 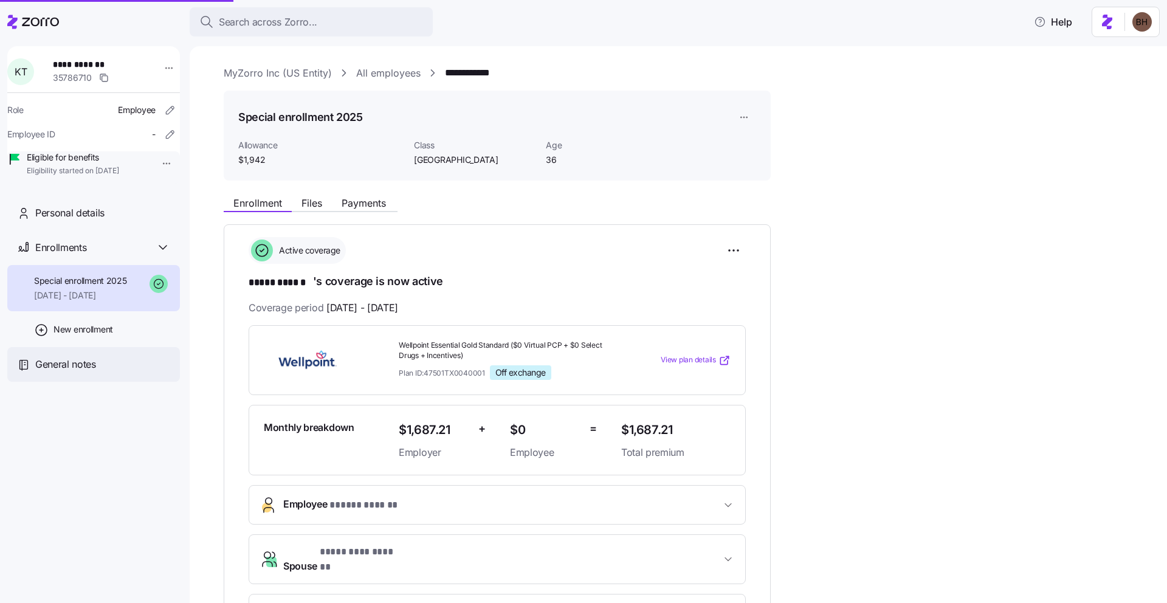 I want to click on span: Enrollments, so click(x=61, y=247).